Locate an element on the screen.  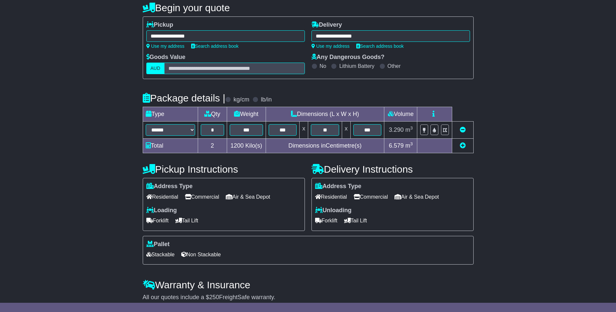
td: Type is located at coordinates (170, 114).